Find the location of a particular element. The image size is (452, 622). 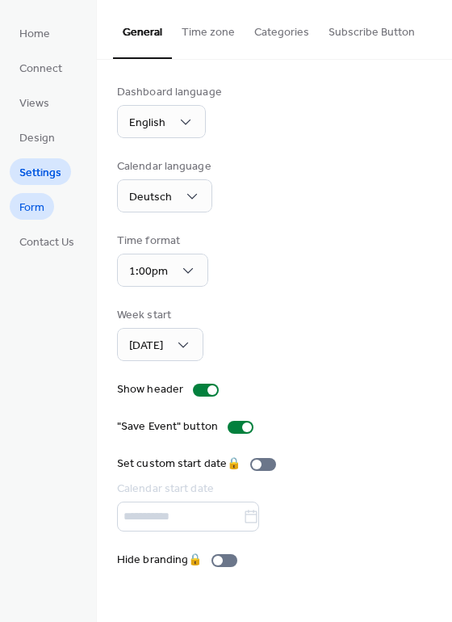

div: Dashboard language is located at coordinates (170, 92).